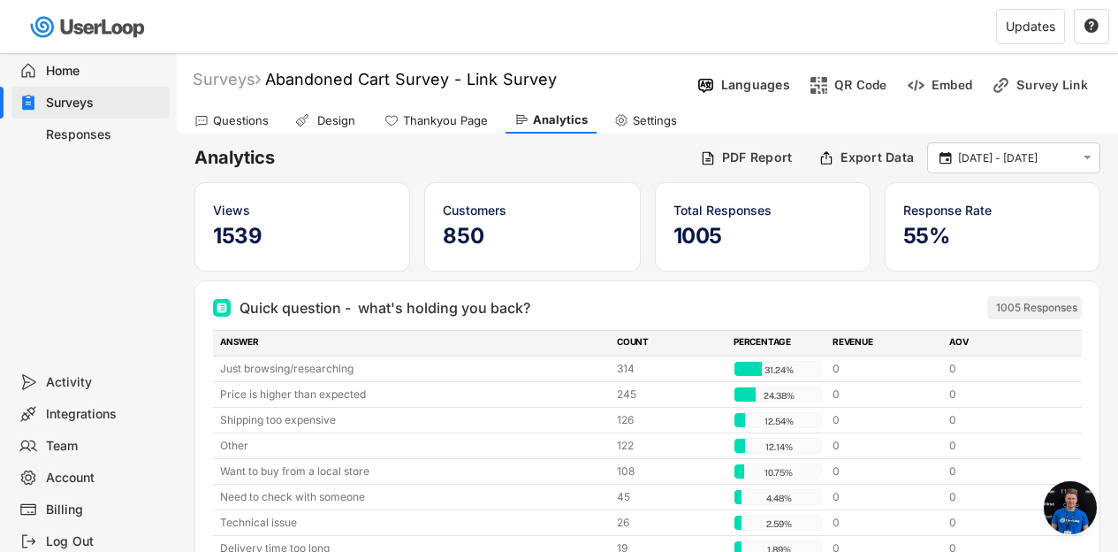  Describe the element at coordinates (778, 343) in the screenshot. I see `div: PERCENTAGE` at that location.